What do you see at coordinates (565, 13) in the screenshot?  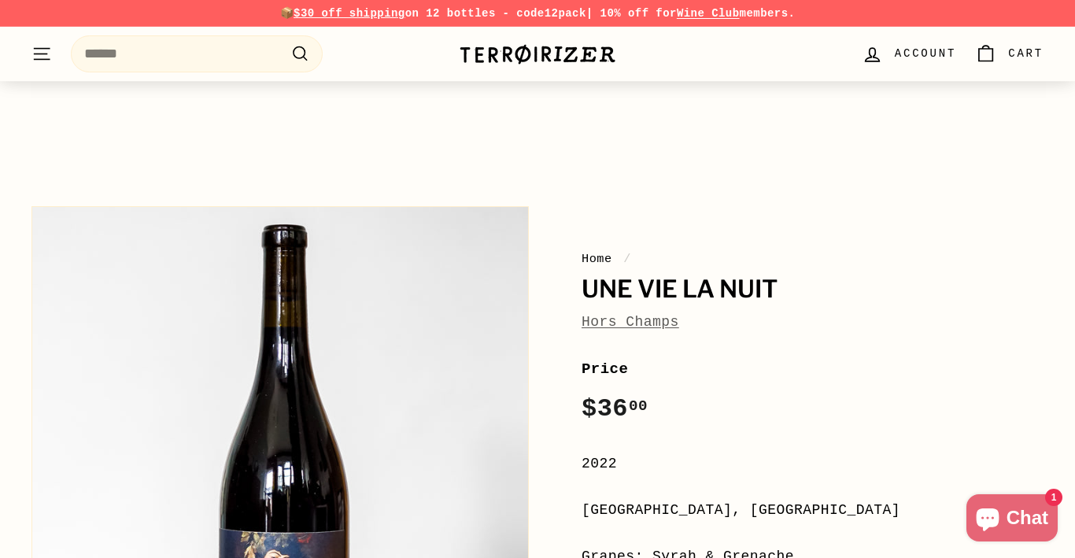 I see `strong: 12pack` at bounding box center [565, 13].